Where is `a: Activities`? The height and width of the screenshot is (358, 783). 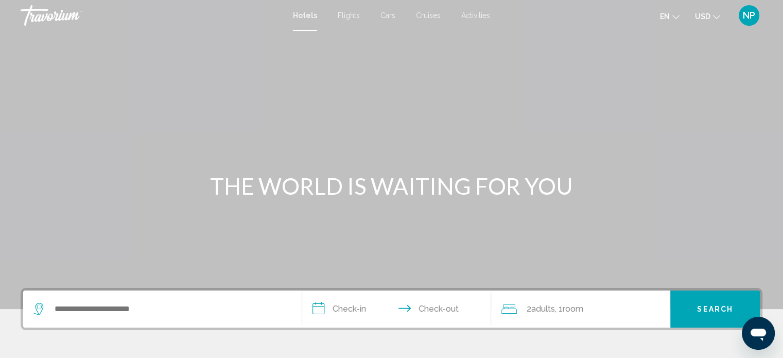 a: Activities is located at coordinates (476, 15).